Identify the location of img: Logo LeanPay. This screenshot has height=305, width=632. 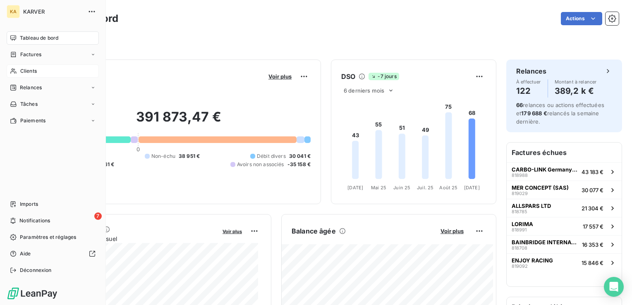
(32, 294).